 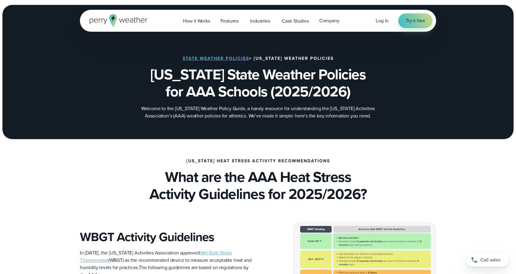 What do you see at coordinates (382, 21) in the screenshot?
I see `a: Log in` at bounding box center [382, 21].